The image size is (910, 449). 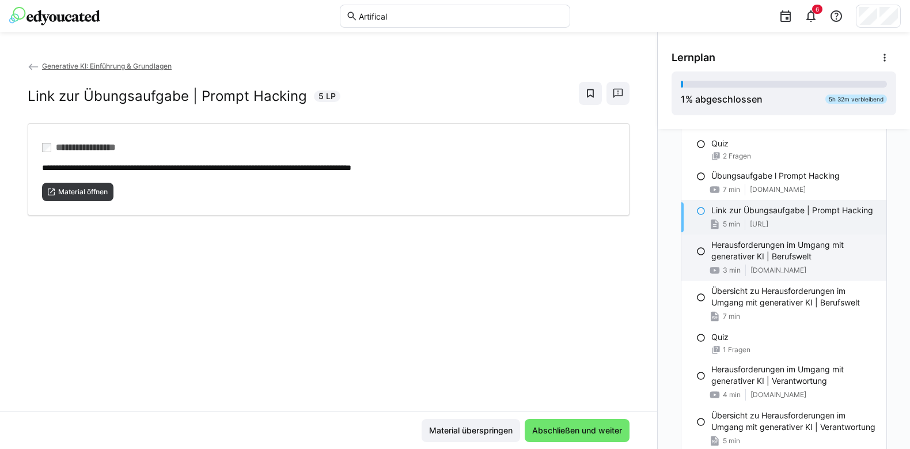 I want to click on p: Link zur Übungsaufgabe | Prompt Hacking, so click(x=792, y=210).